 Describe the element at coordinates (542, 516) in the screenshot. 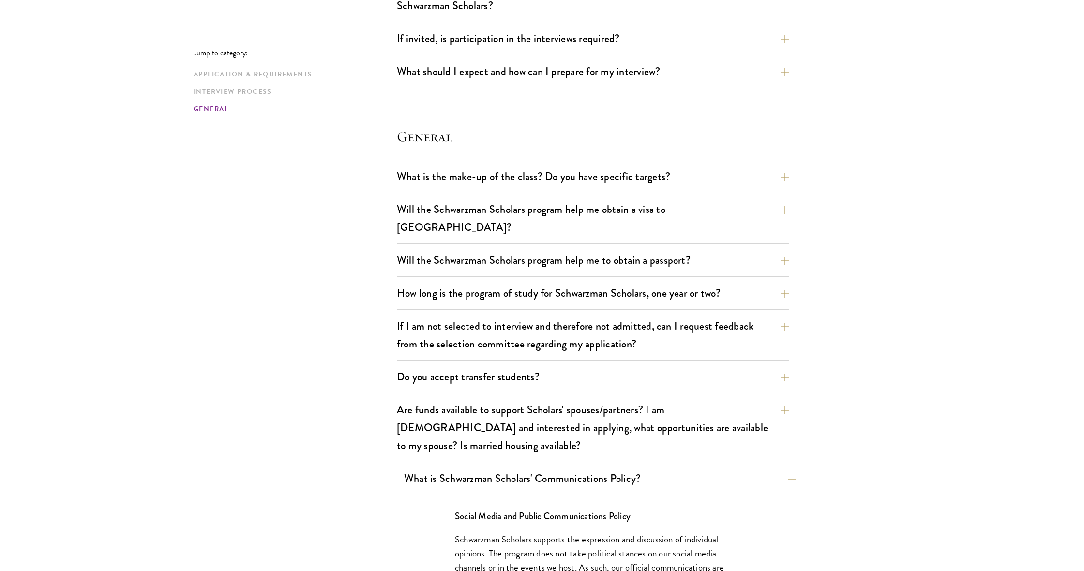

I see `strong: Social Media and Public Communications Policy` at that location.